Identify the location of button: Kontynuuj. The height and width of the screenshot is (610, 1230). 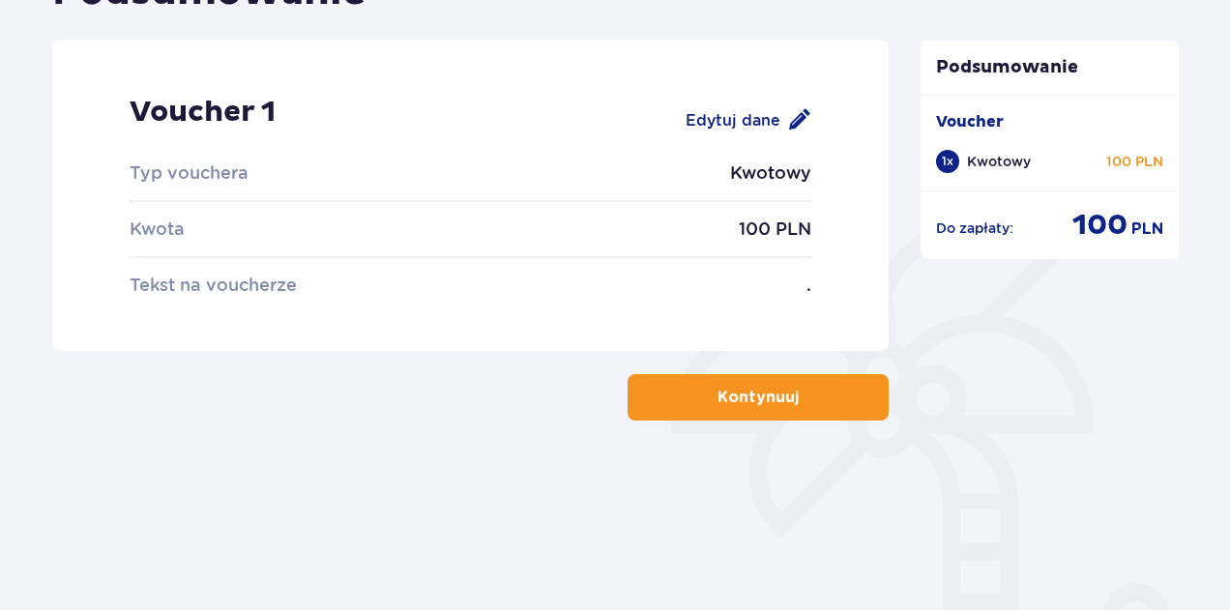
(758, 397).